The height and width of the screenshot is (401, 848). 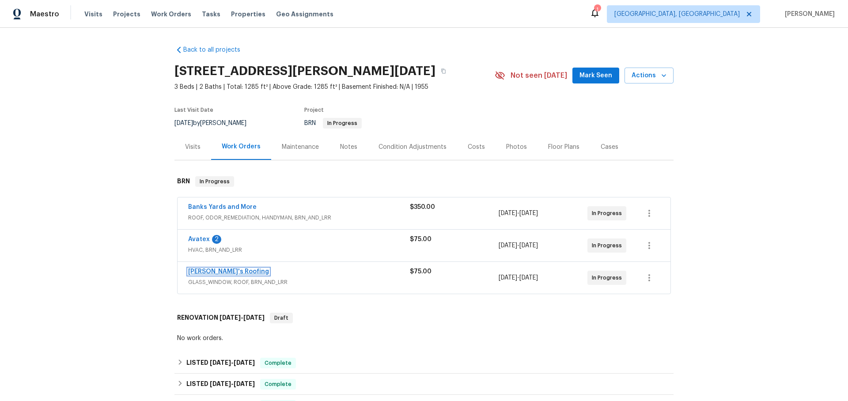 What do you see at coordinates (422, 207) in the screenshot?
I see `span: $350.00` at bounding box center [422, 207].